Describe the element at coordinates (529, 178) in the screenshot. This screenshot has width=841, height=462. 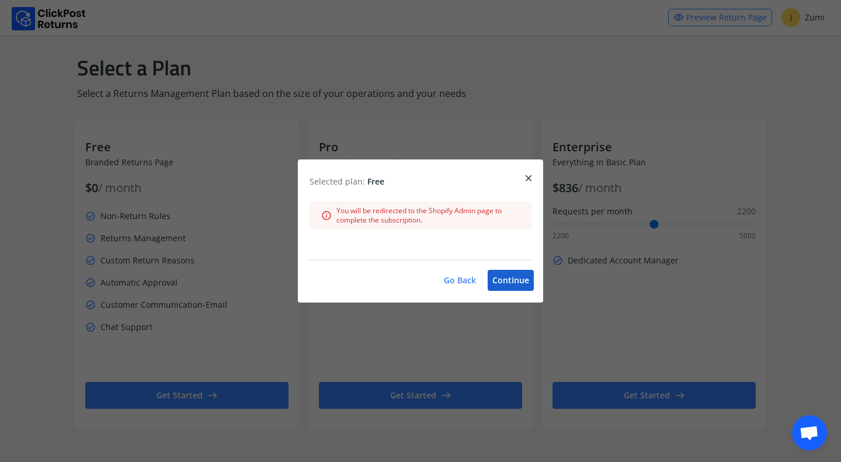
I see `span: close` at that location.